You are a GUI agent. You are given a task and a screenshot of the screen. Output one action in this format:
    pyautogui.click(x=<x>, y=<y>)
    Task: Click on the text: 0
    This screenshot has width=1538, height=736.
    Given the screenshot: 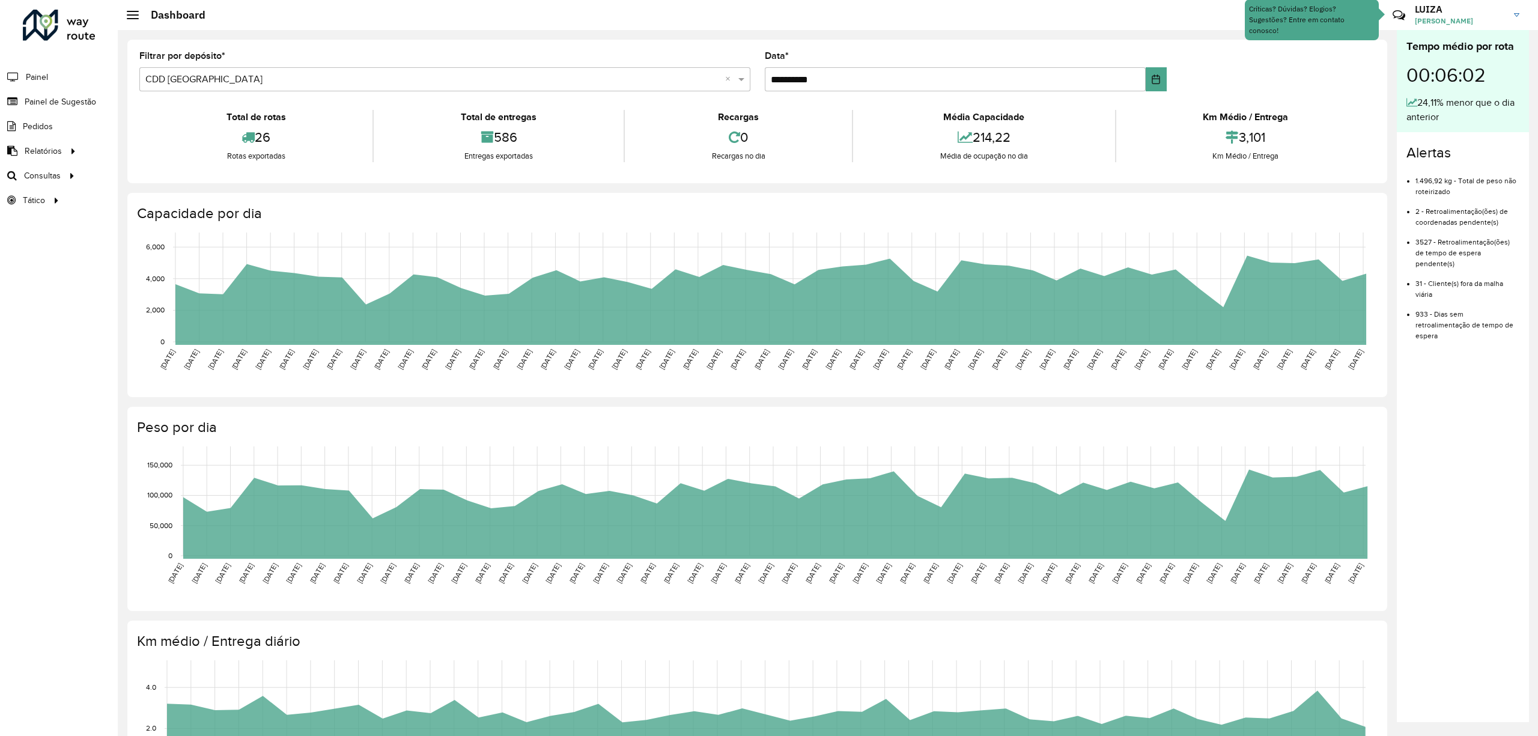 What is the action you would take?
    pyautogui.click(x=170, y=555)
    